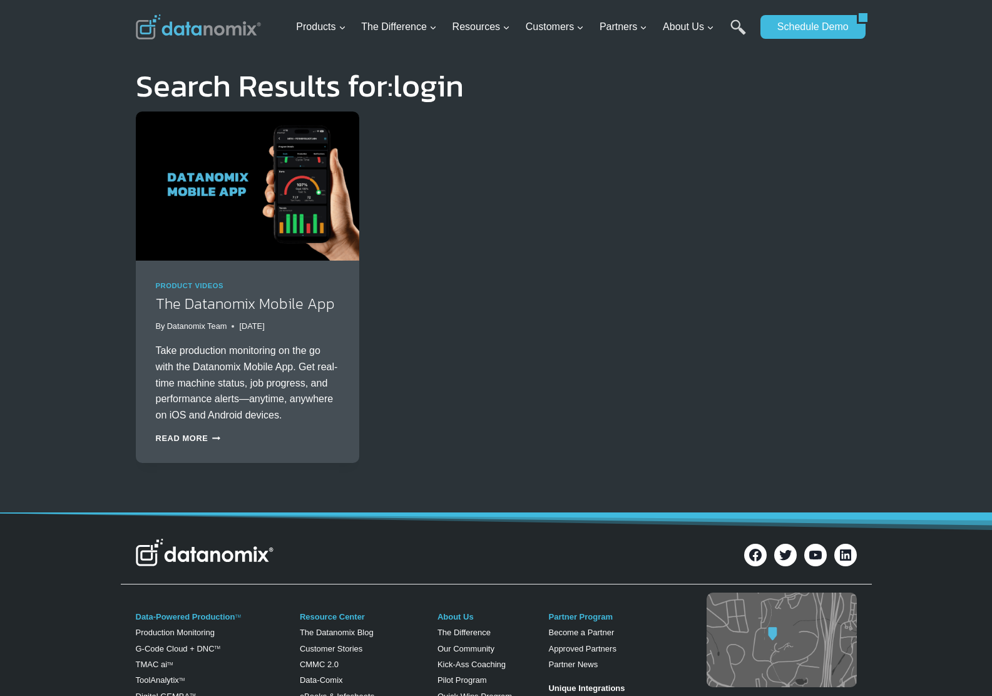 The image size is (992, 696). Describe the element at coordinates (462, 679) in the screenshot. I see `a: Pilot Program` at that location.